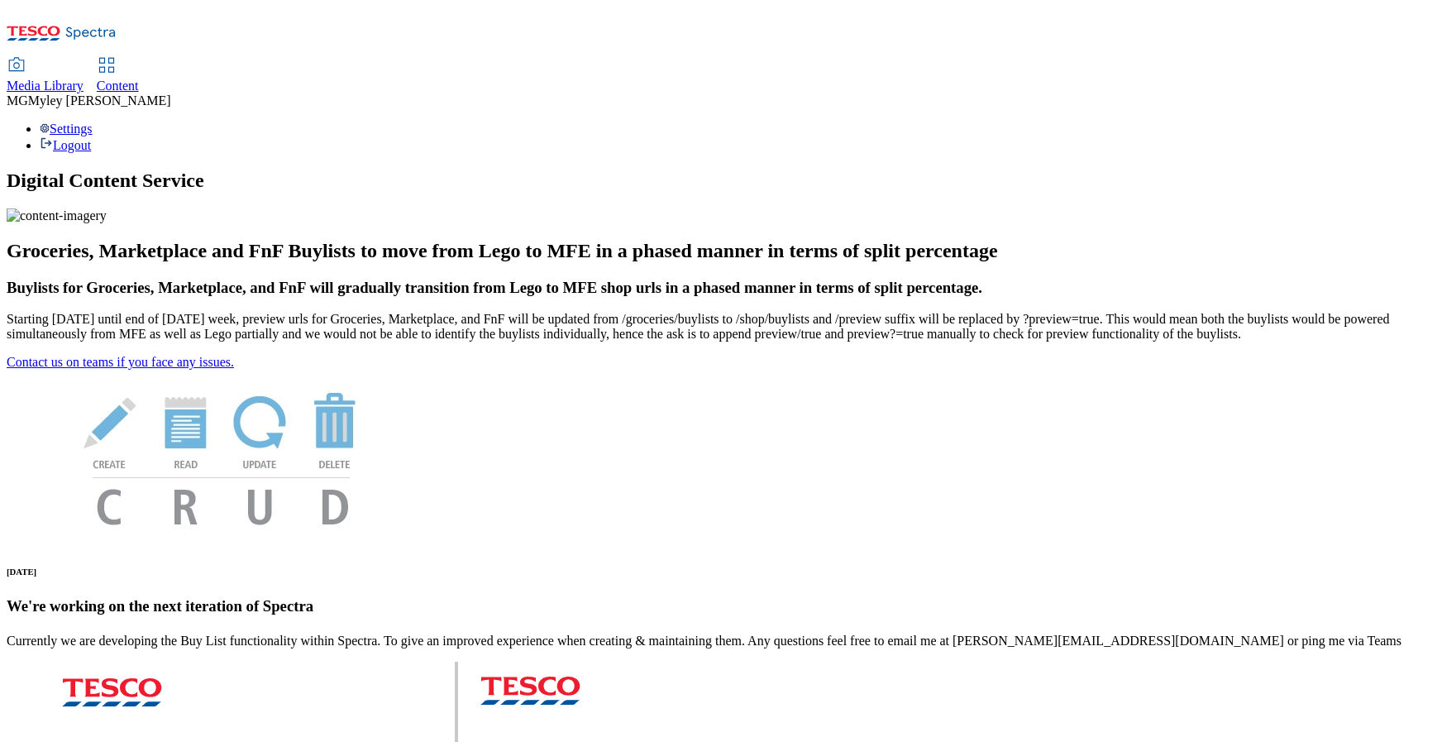  I want to click on a: Contact us on teams if you face any issues., so click(120, 361).